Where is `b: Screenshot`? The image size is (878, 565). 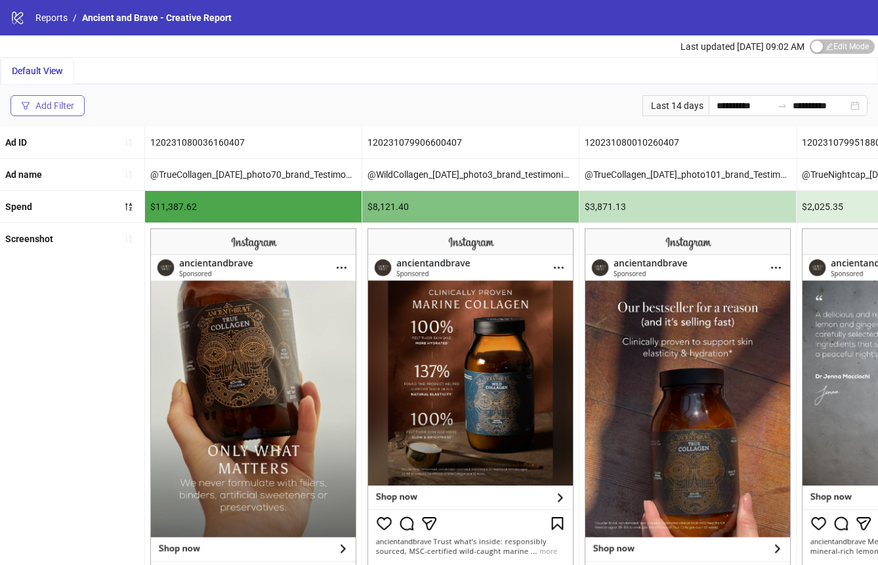
b: Screenshot is located at coordinates (29, 239).